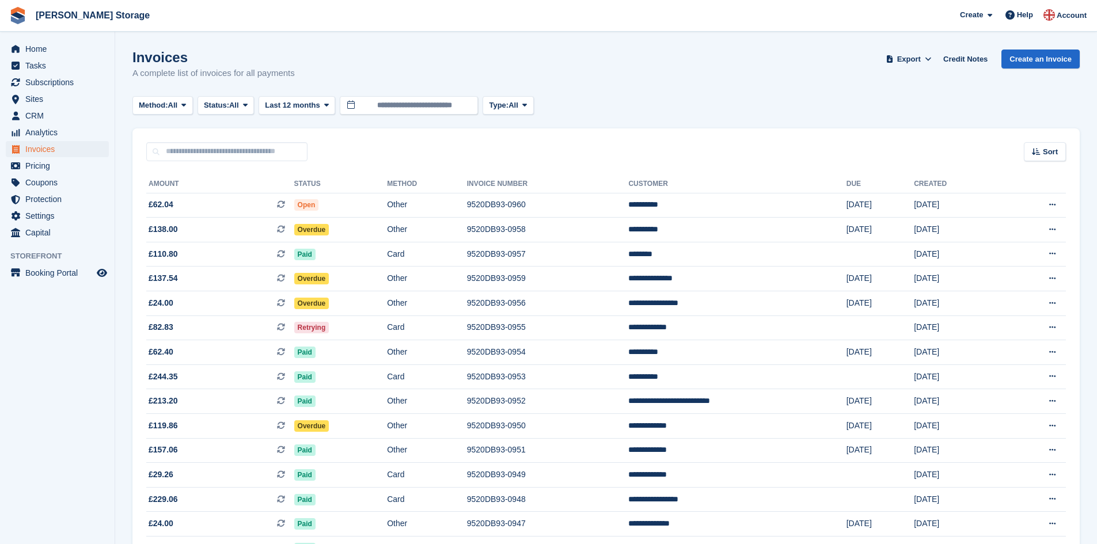 The height and width of the screenshot is (544, 1097). Describe the element at coordinates (909, 59) in the screenshot. I see `button: Export` at that location.